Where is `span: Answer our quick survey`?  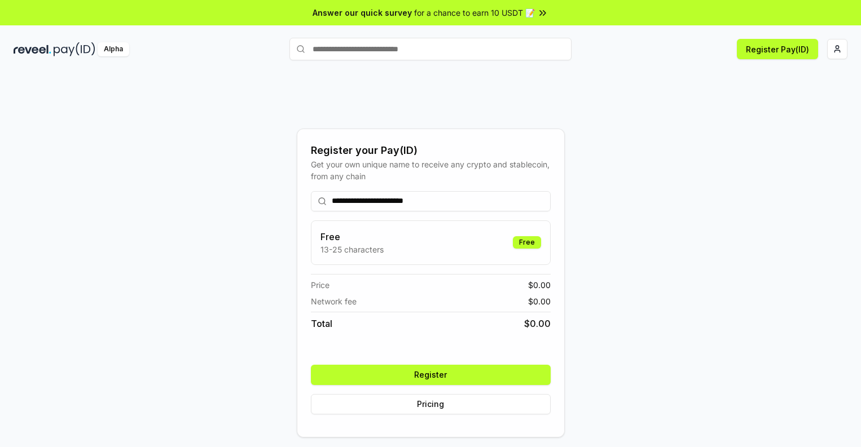 span: Answer our quick survey is located at coordinates (362, 12).